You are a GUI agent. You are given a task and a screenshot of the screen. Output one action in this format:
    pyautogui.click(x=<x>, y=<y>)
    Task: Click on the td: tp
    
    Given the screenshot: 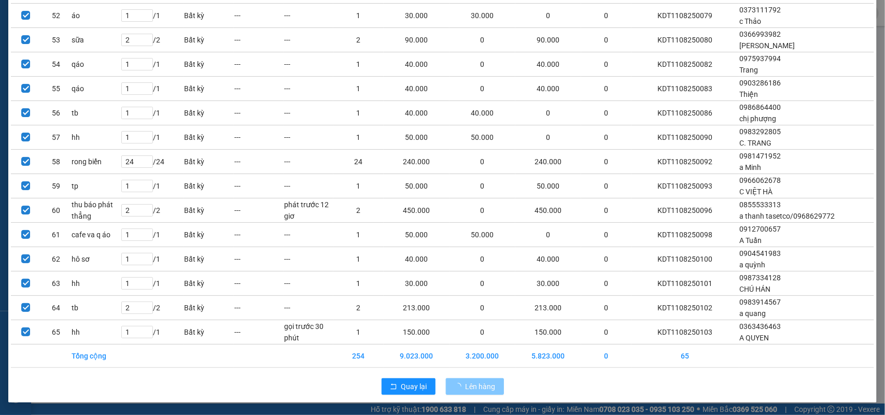 What is the action you would take?
    pyautogui.click(x=96, y=186)
    